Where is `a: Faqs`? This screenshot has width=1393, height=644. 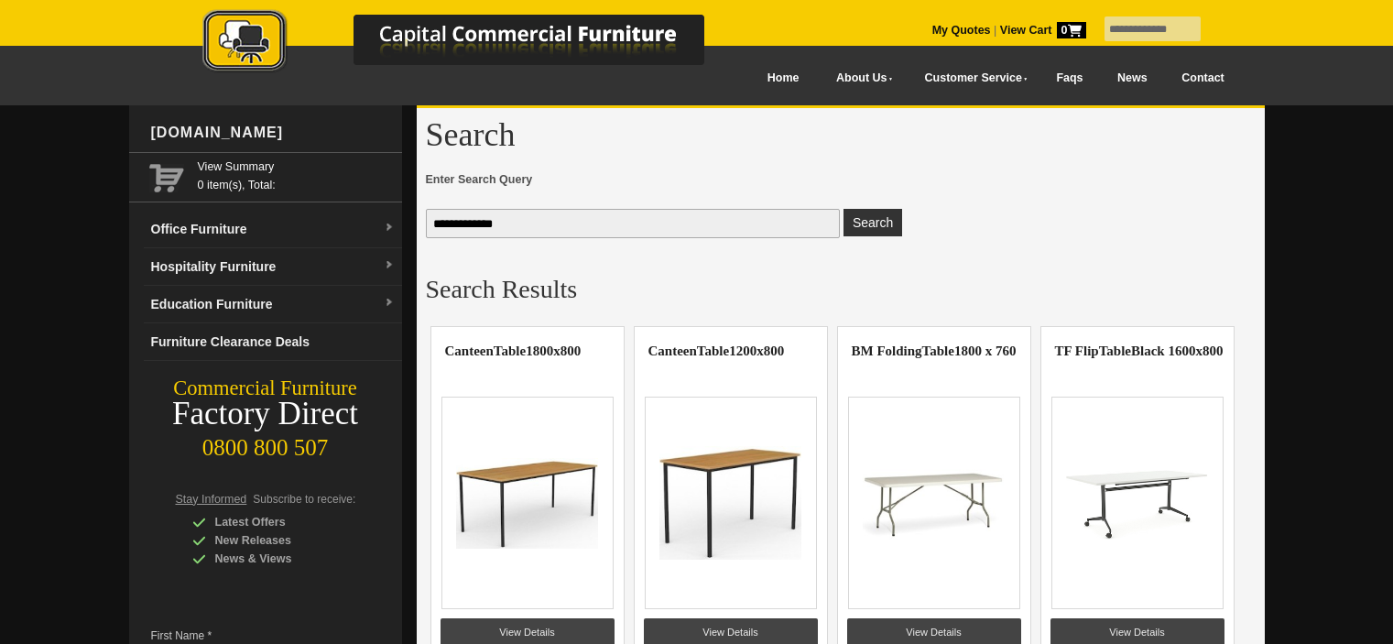
a: Faqs is located at coordinates (1069, 78).